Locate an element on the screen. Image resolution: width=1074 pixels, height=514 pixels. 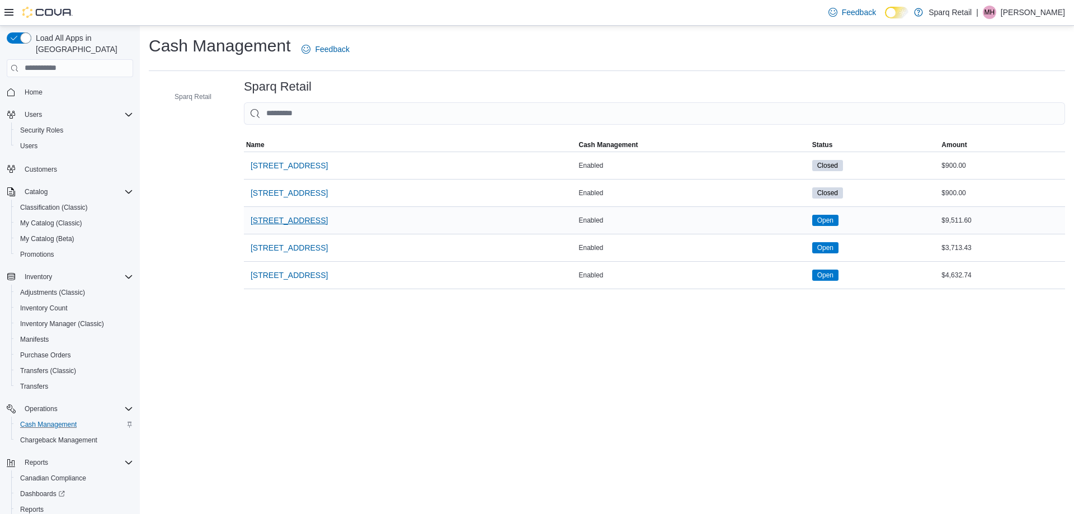
a: My Catalog (Classic) is located at coordinates (51, 223).